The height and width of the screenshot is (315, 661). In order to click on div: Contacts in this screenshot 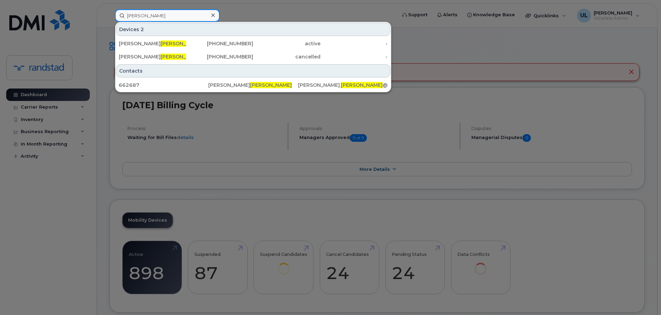, I will do `click(253, 71)`.